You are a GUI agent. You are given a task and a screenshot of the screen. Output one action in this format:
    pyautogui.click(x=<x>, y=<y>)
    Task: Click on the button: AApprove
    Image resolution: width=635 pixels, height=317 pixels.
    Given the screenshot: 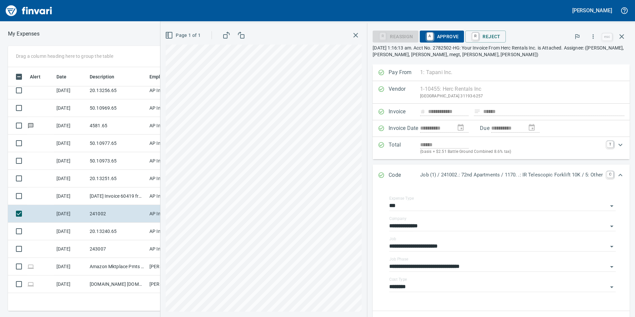 What is the action you would take?
    pyautogui.click(x=442, y=37)
    